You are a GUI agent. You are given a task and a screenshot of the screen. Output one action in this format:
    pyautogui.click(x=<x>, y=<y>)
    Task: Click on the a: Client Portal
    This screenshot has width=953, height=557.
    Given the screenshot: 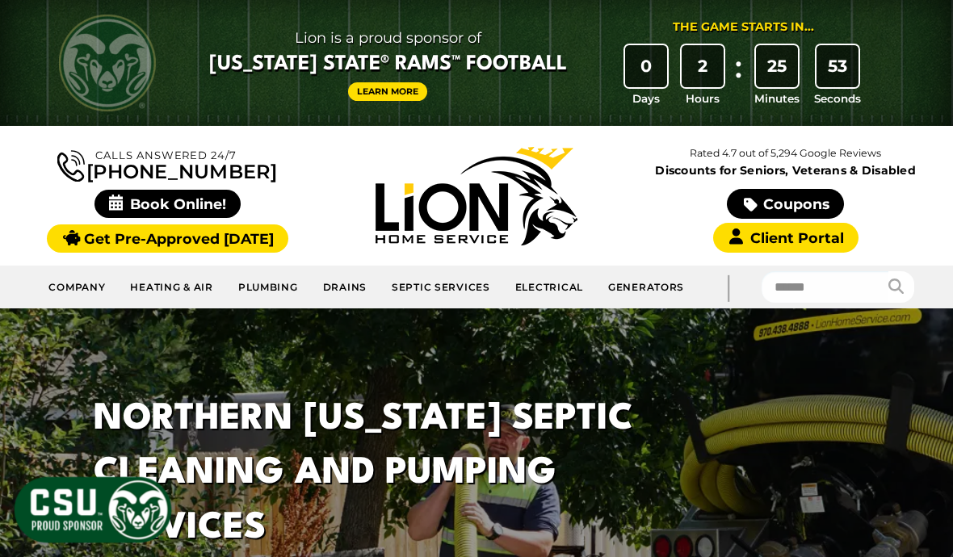 What is the action you would take?
    pyautogui.click(x=786, y=237)
    